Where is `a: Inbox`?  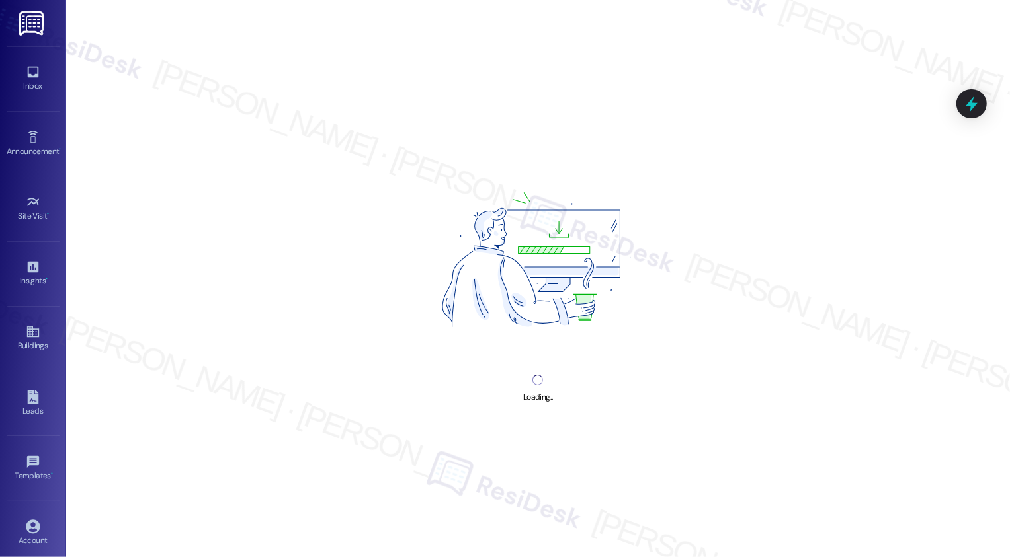
a: Inbox is located at coordinates (33, 79).